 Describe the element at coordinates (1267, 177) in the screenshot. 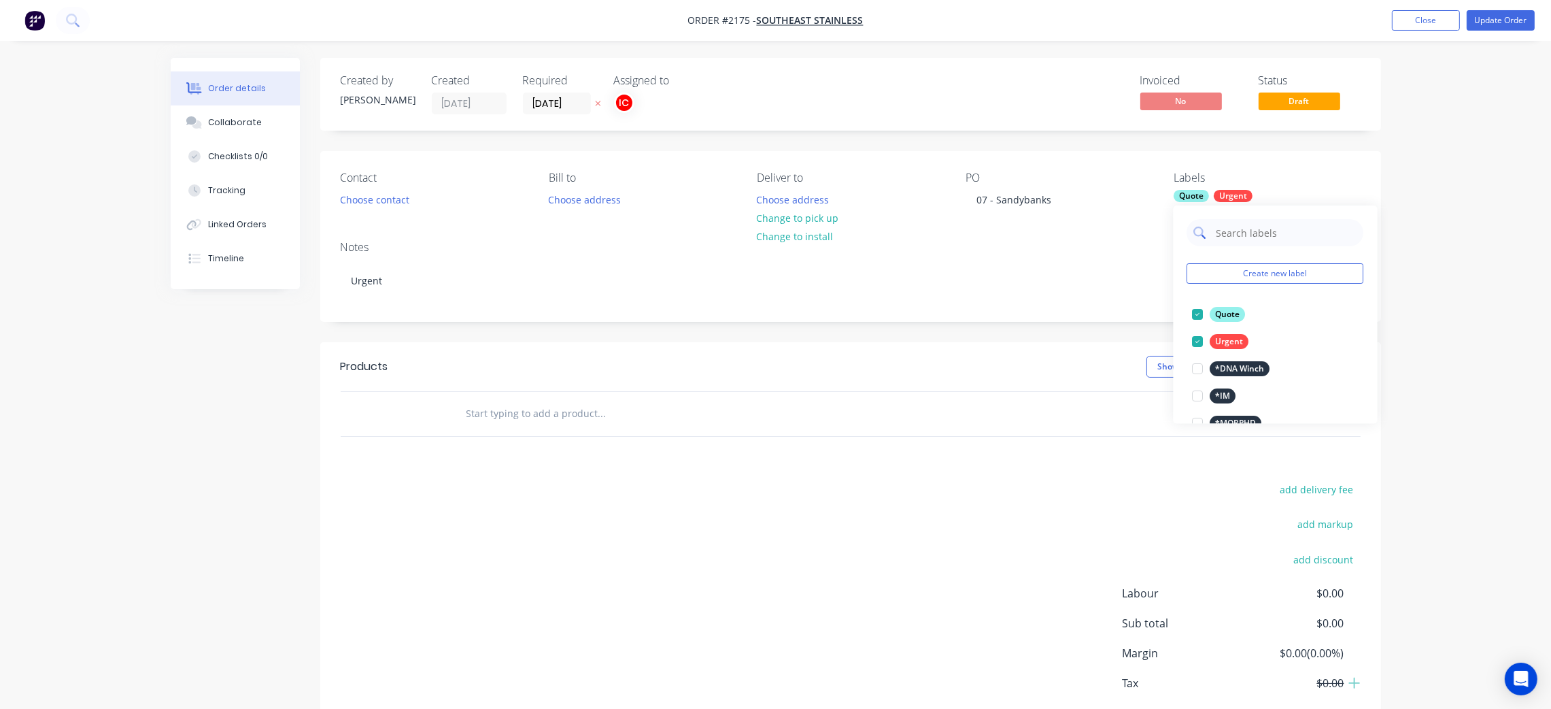

I see `div: Labels` at that location.